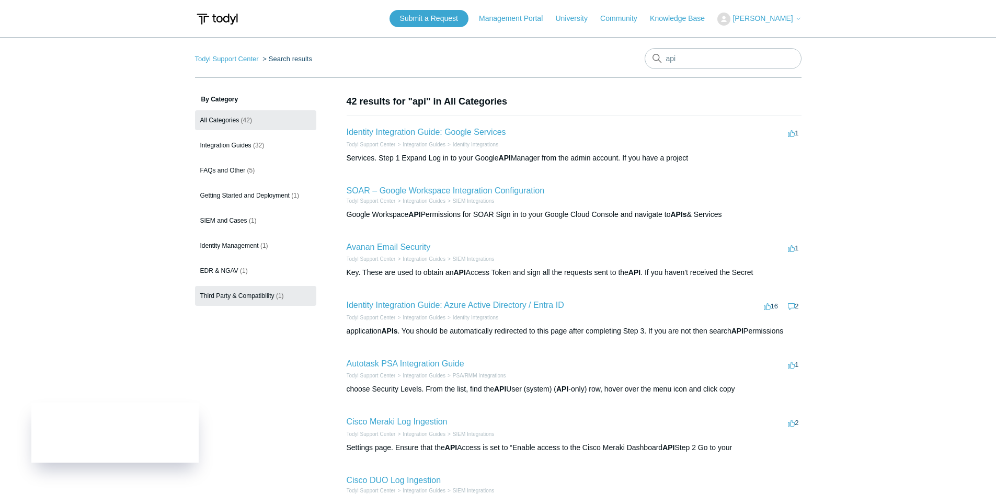 The height and width of the screenshot is (494, 996). Describe the element at coordinates (237, 296) in the screenshot. I see `span: Third Party & Compatibility` at that location.